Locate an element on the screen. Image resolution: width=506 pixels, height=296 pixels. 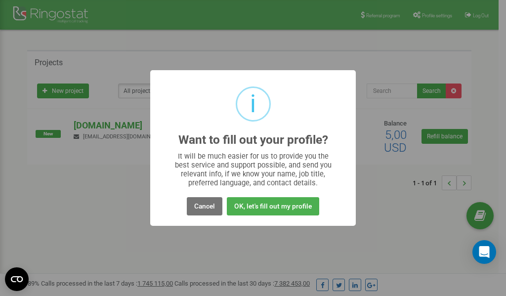
div: i is located at coordinates (253, 104).